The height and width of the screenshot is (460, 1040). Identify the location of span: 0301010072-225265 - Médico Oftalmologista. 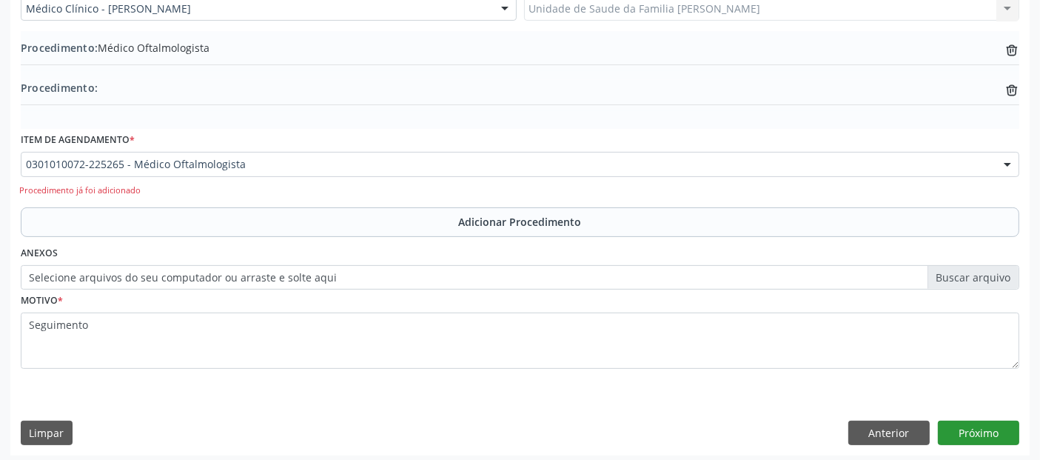
(507, 164).